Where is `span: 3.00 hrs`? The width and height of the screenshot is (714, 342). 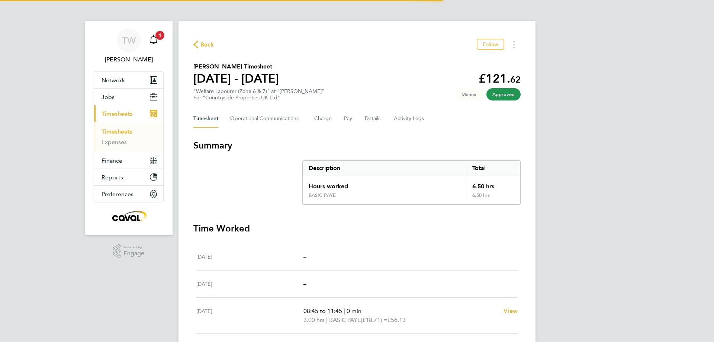
span: 3.00 hrs is located at coordinates (314, 319).